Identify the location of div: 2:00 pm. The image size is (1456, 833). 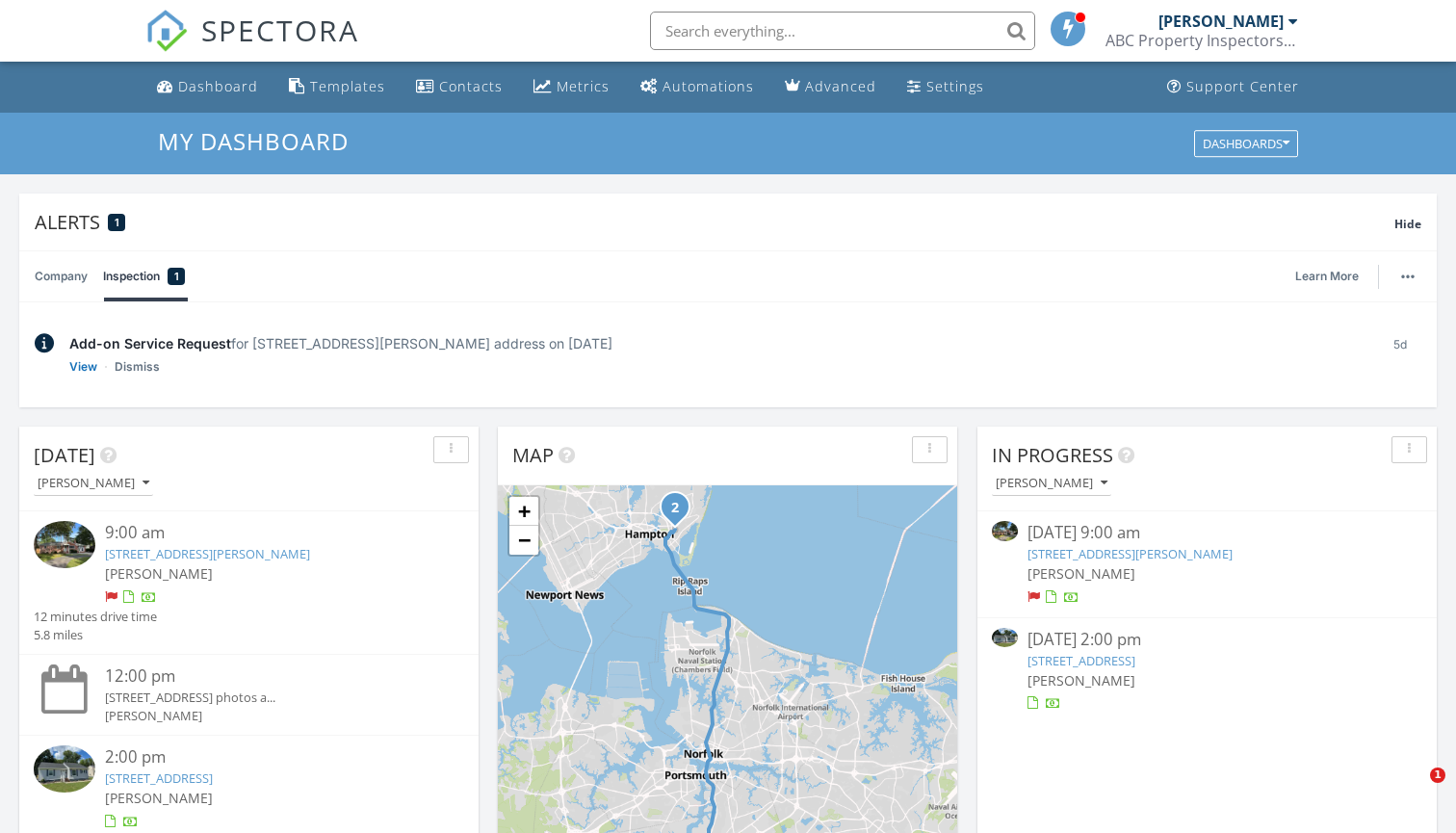
(266, 756).